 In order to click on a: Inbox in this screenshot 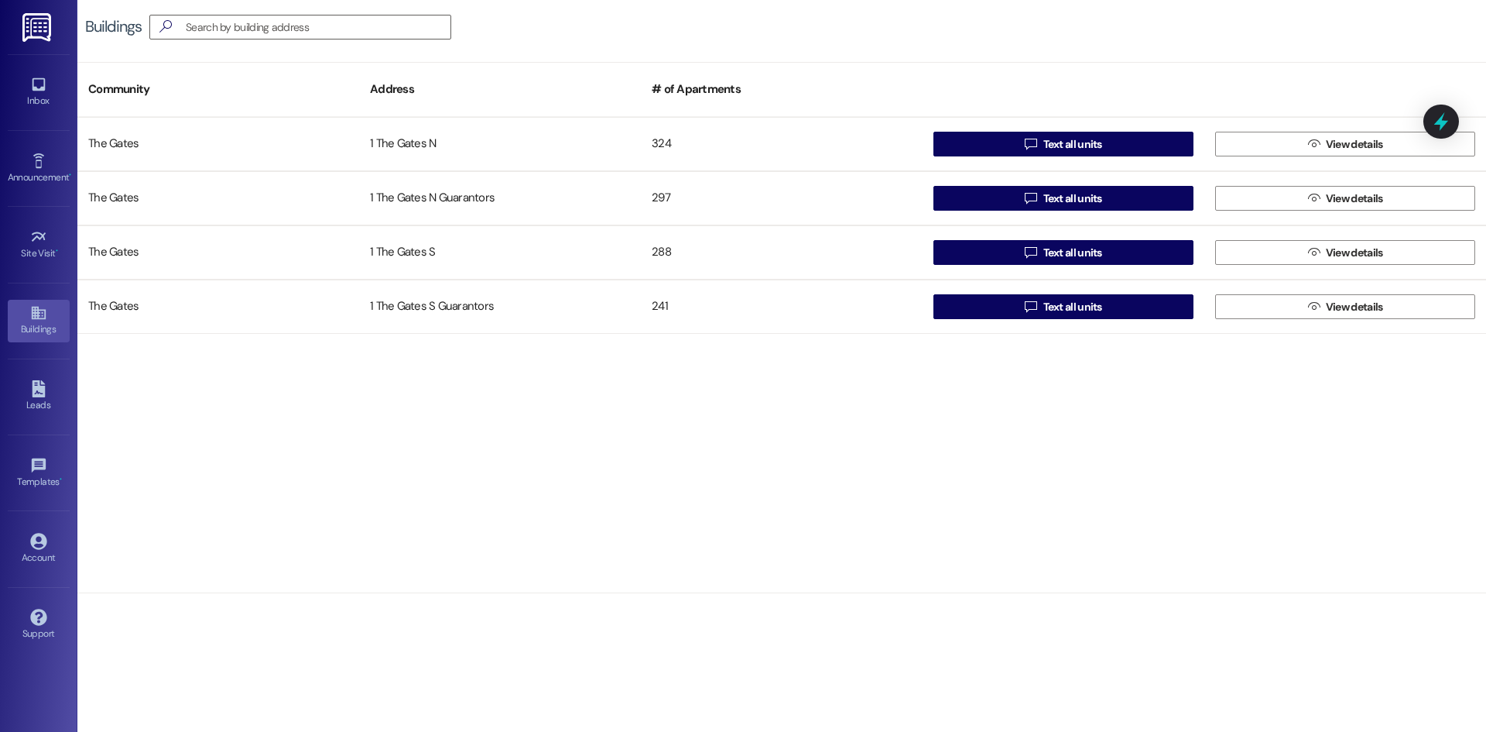, I will do `click(39, 92)`.